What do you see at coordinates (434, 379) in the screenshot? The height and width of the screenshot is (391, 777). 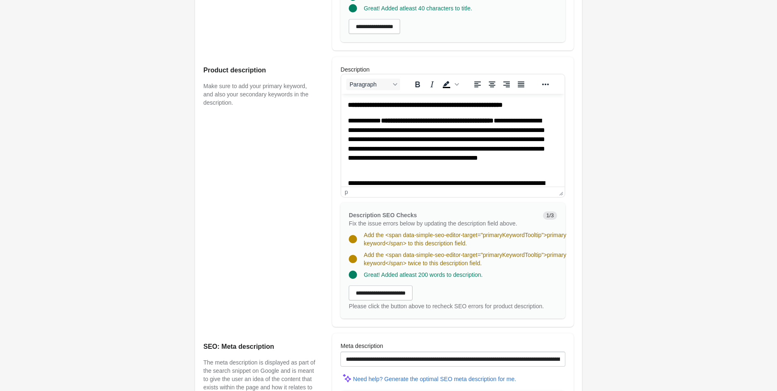 I see `div: Need help? Generate the optimal SEO meta description for me.` at bounding box center [434, 379].